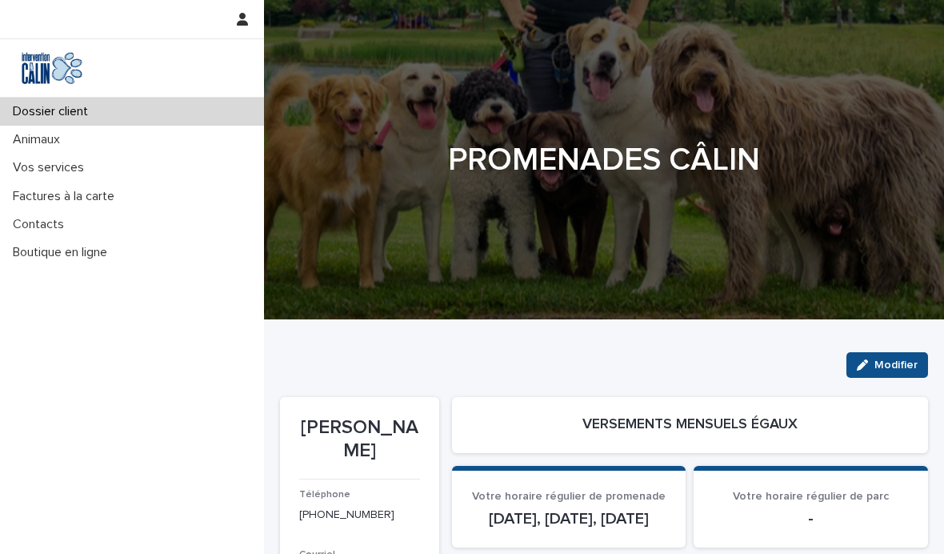 The height and width of the screenshot is (554, 944). I want to click on font: Votre horaire régulier de parc, so click(810, 496).